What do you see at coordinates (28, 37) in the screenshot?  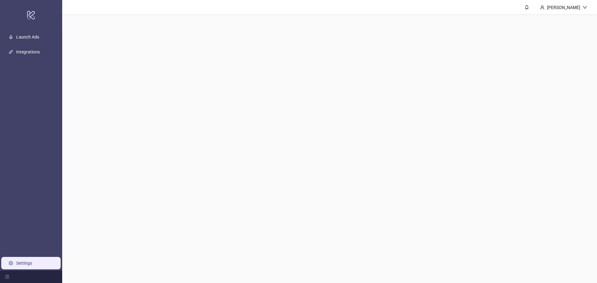 I see `a: Launch Ads` at bounding box center [28, 37].